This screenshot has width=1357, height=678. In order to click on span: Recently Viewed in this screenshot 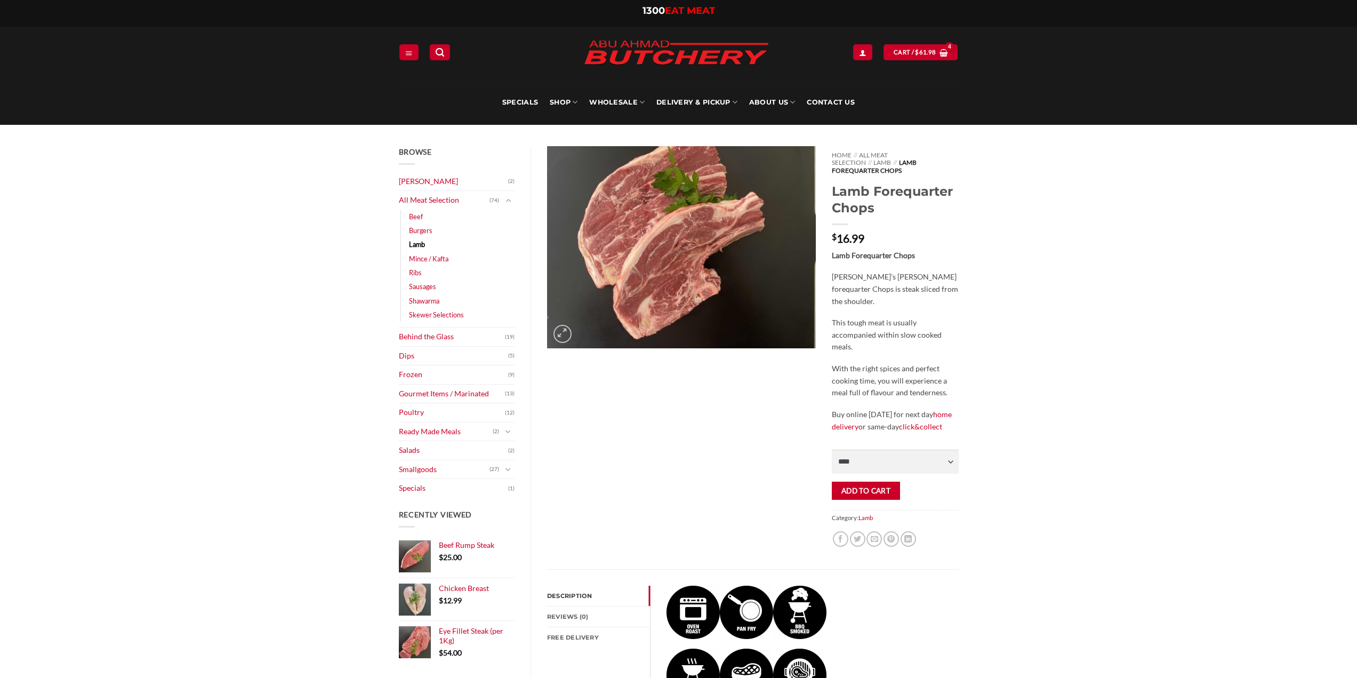, I will do `click(436, 514)`.